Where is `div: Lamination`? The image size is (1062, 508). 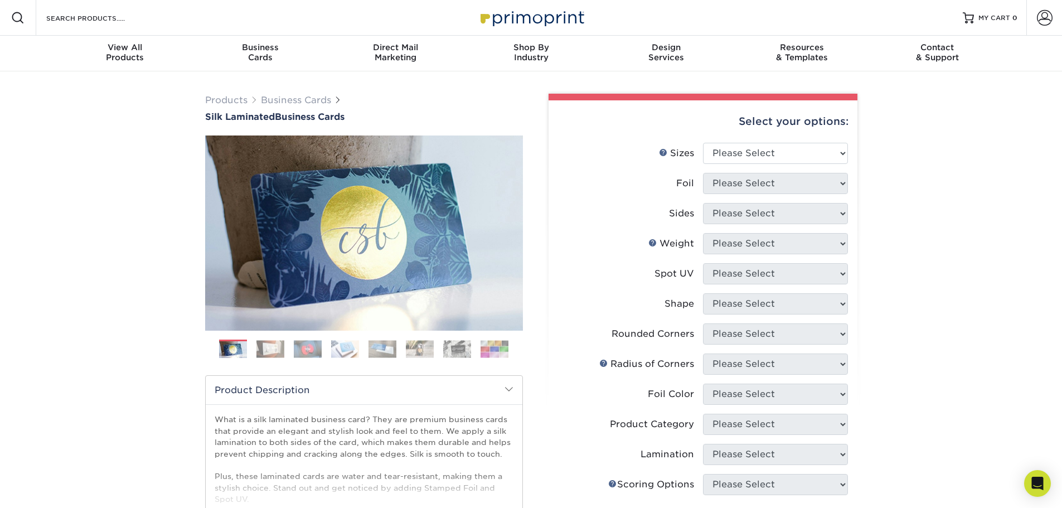 div: Lamination is located at coordinates (667, 454).